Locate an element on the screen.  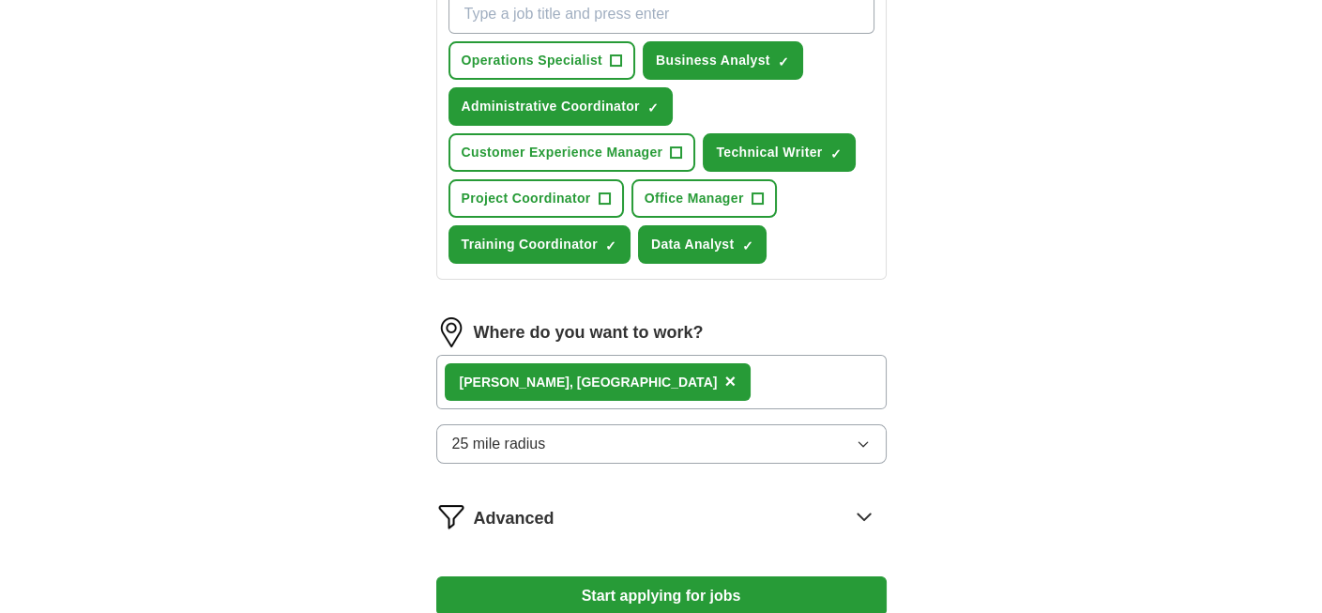
button: Business Analyst✓ is located at coordinates (722, 60).